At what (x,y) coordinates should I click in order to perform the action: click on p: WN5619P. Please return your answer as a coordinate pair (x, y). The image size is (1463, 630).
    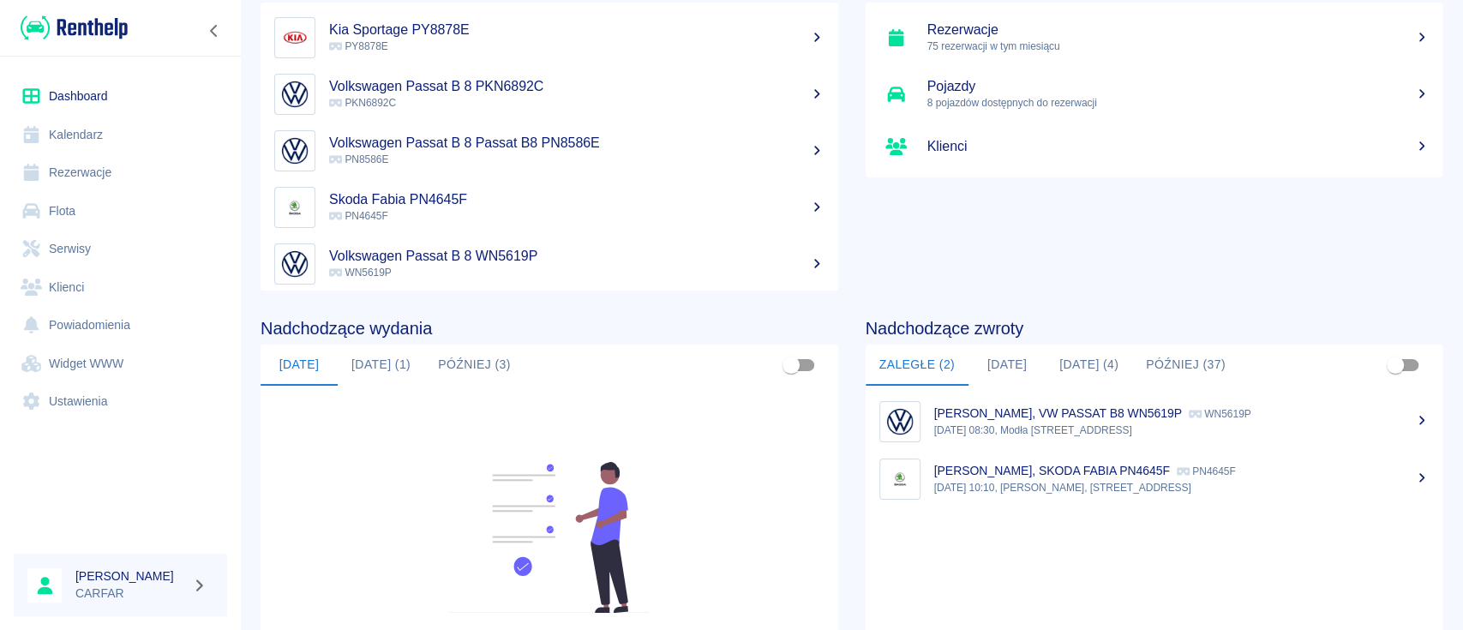
    Looking at the image, I should click on (1220, 414).